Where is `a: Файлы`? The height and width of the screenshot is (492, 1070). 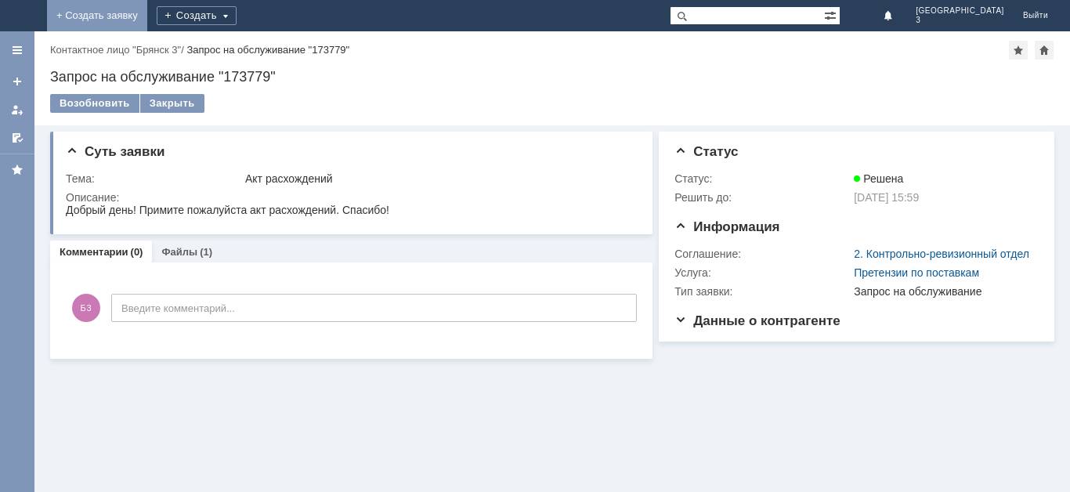 a: Файлы is located at coordinates (179, 251).